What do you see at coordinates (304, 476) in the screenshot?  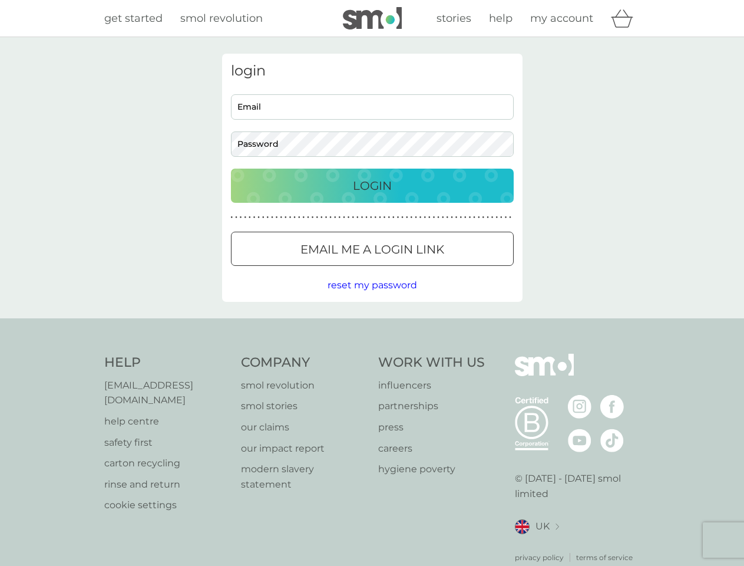 I see `p: modern slavery statement` at bounding box center [304, 476].